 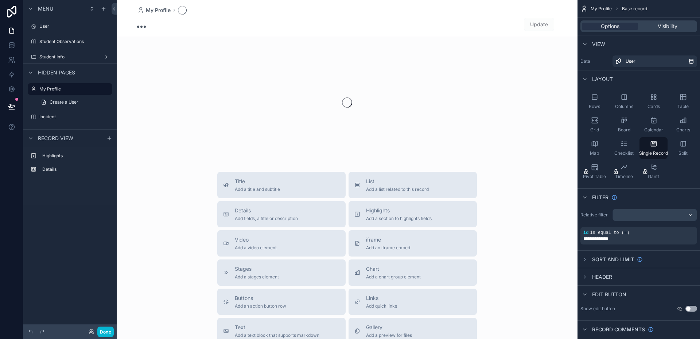 What do you see at coordinates (70, 164) in the screenshot?
I see `div: scrollable content` at bounding box center [70, 164].